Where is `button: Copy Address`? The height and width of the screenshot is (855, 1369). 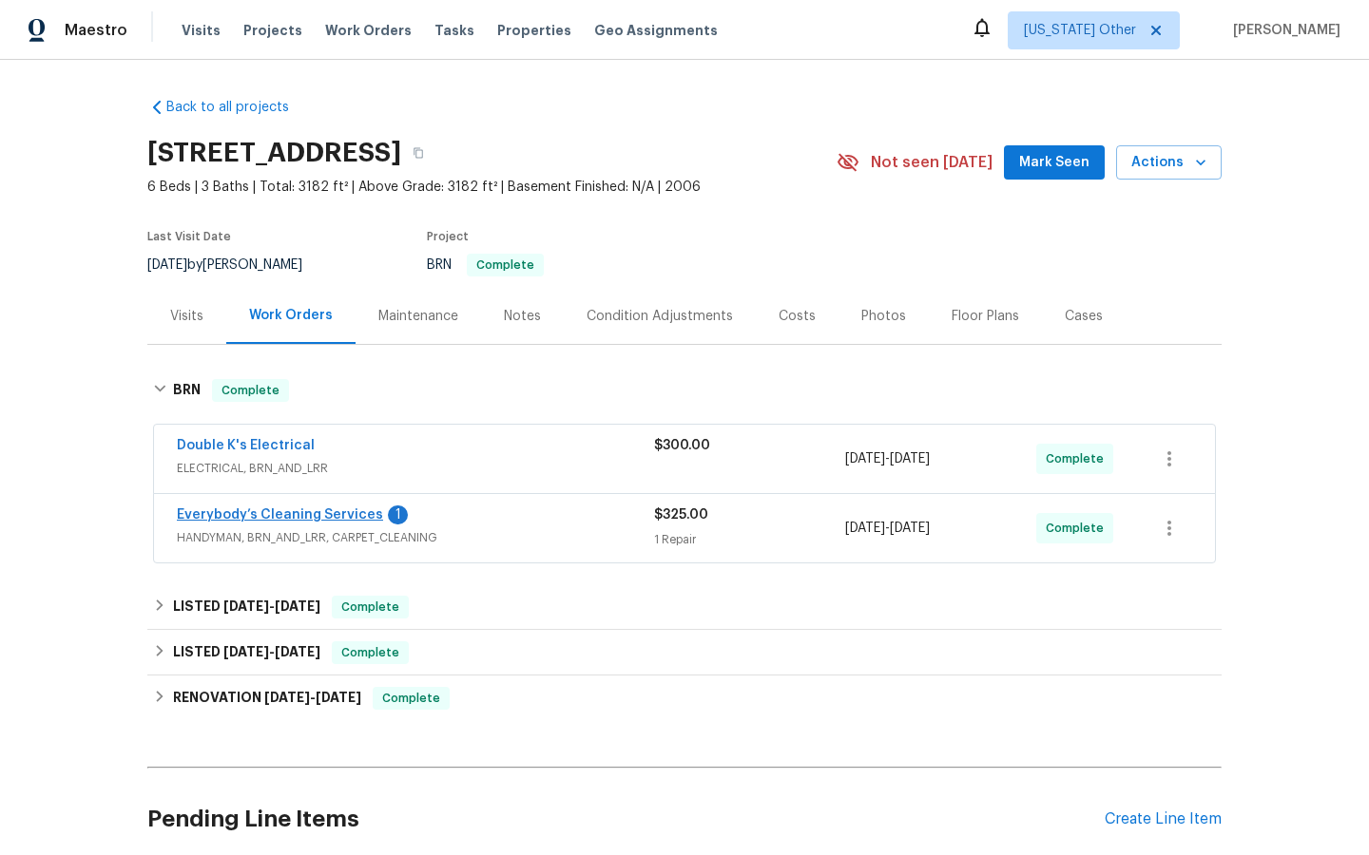
button: Copy Address is located at coordinates (418, 153).